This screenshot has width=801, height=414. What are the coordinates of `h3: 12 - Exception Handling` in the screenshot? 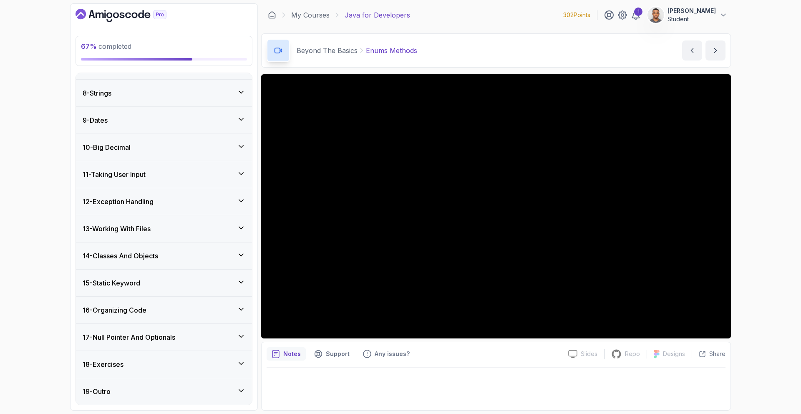 It's located at (118, 201).